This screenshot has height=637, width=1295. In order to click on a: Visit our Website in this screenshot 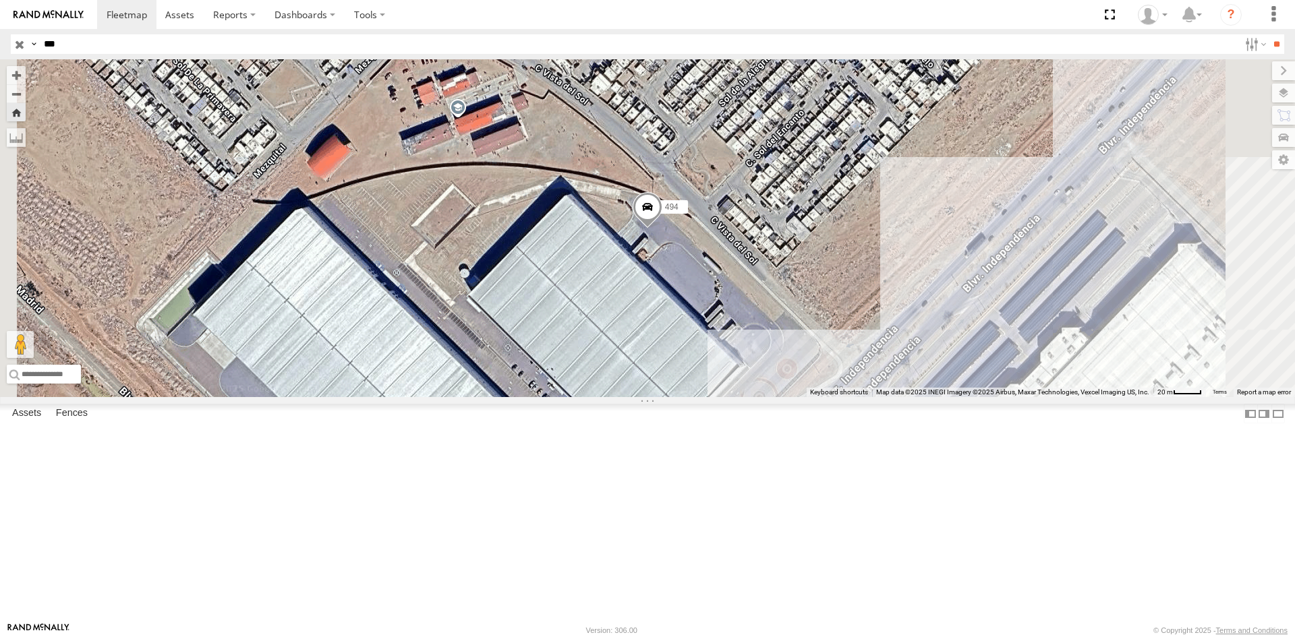, I will do `click(38, 631)`.